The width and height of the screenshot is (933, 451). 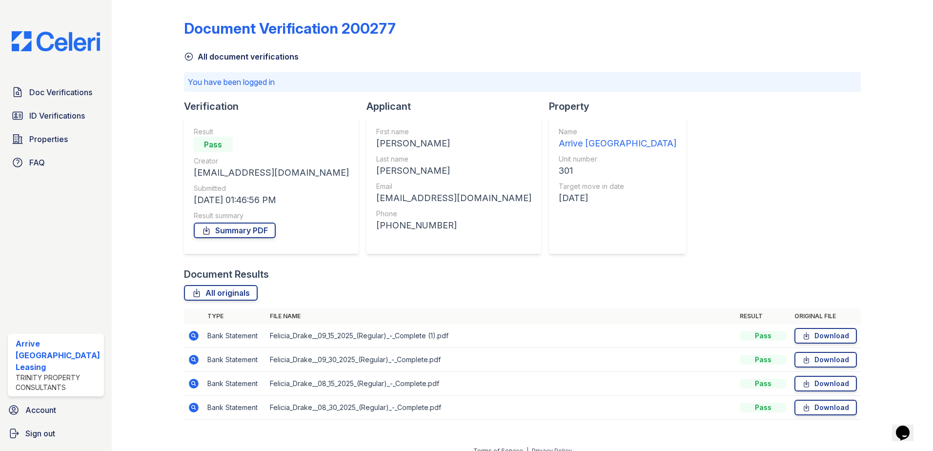 I want to click on div: Target move in date, so click(x=617, y=186).